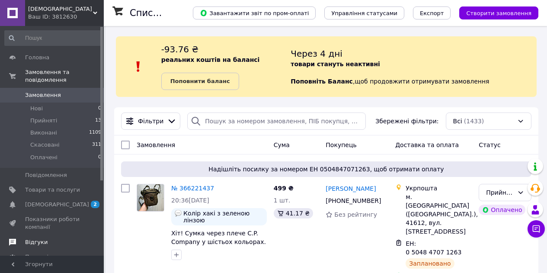 The width and height of the screenshot is (547, 273). I want to click on span: Експорт, so click(432, 13).